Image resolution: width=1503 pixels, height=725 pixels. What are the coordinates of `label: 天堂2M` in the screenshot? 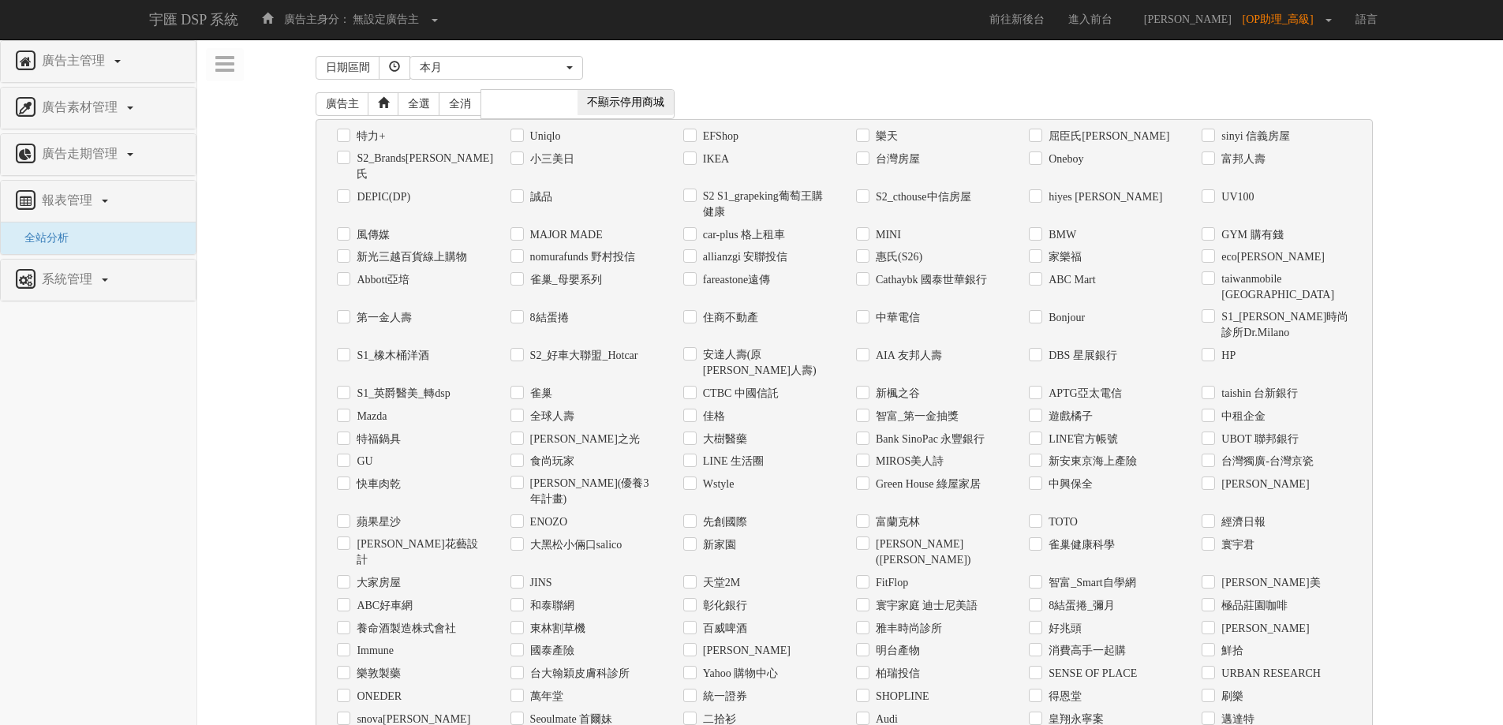 It's located at (720, 583).